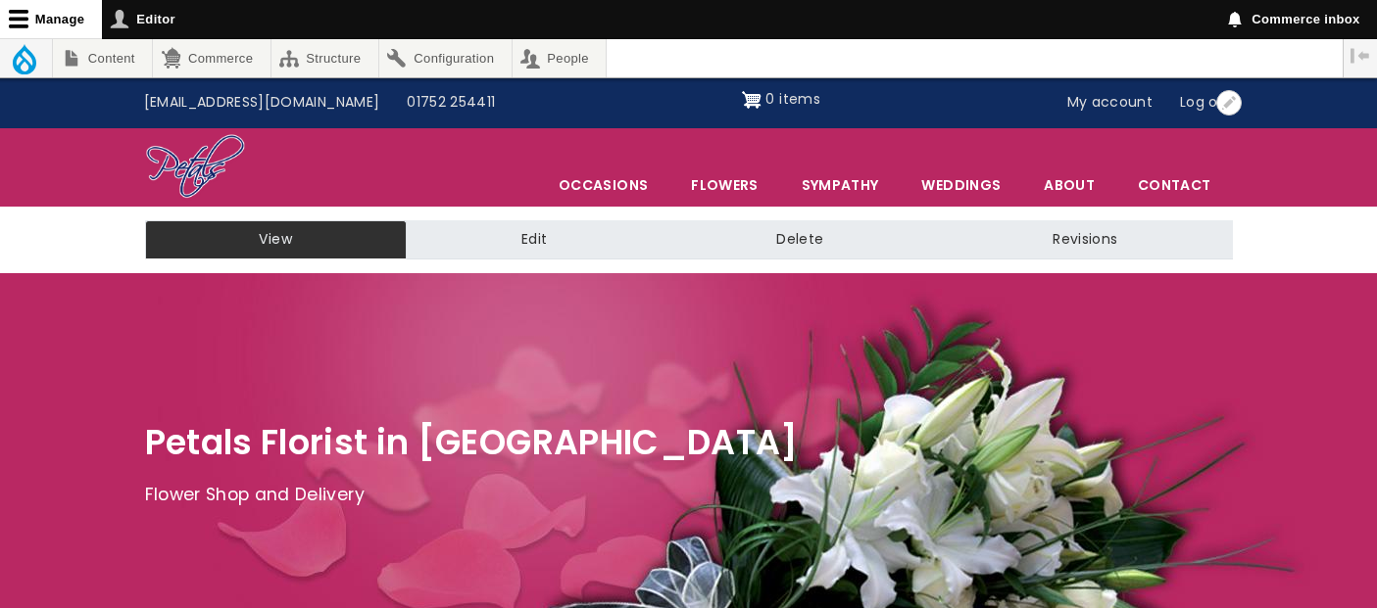  I want to click on img: Shopping cart, so click(752, 100).